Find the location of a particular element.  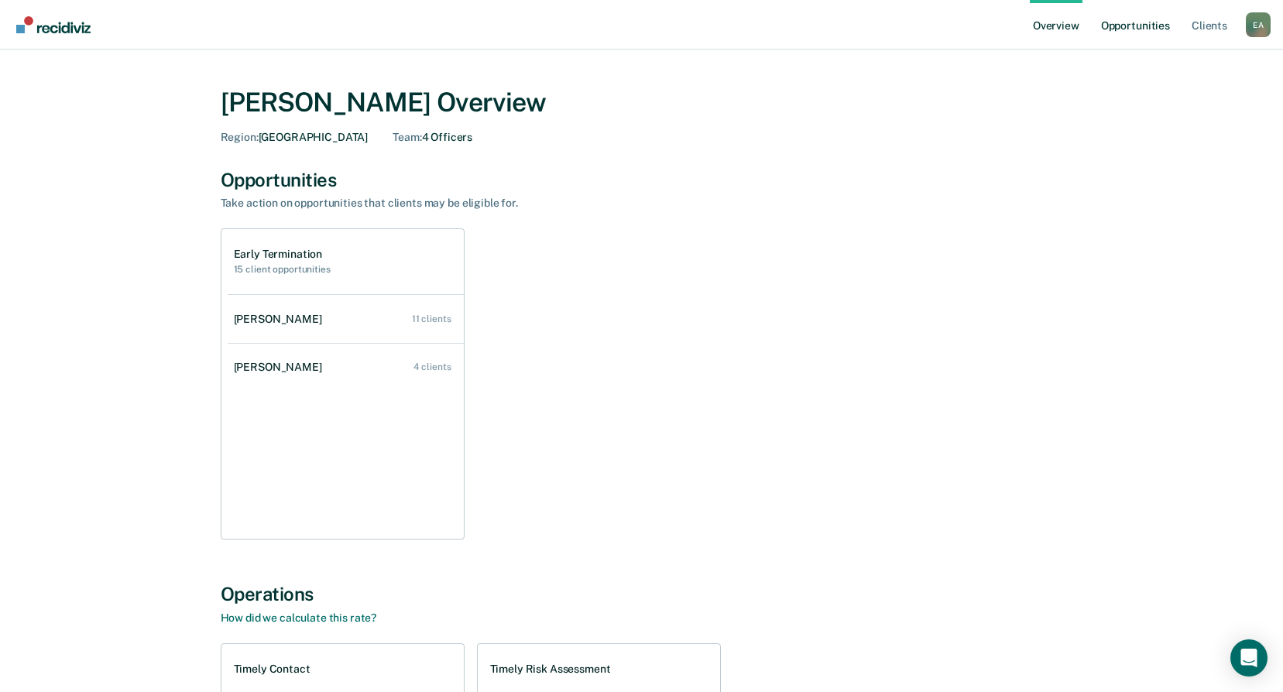

div: E A is located at coordinates (1259, 25).